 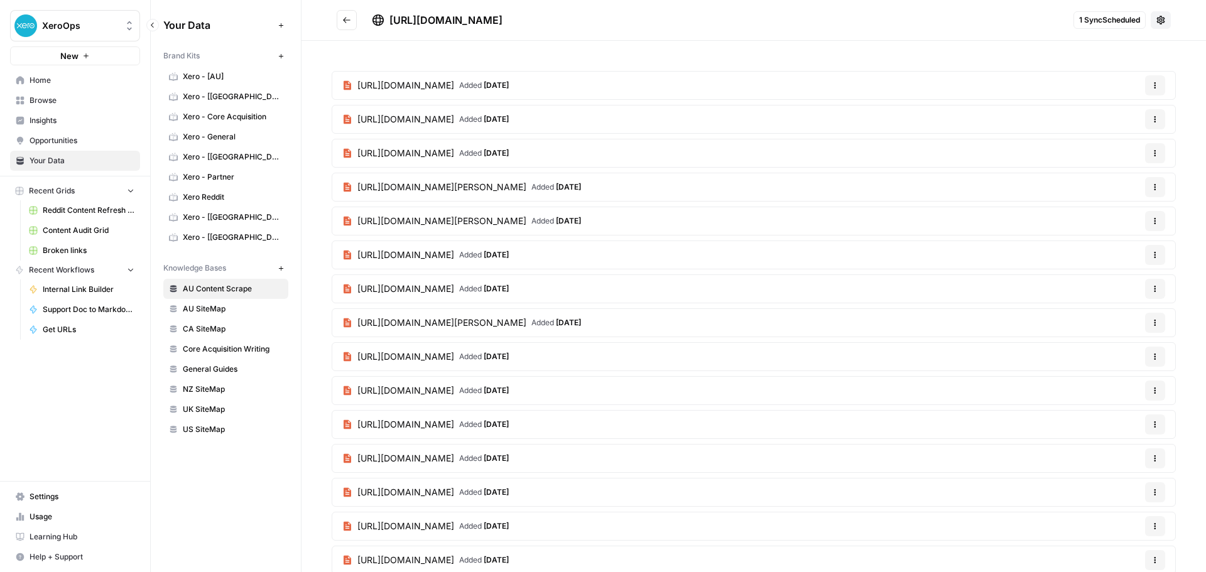 I want to click on span: Internal Link Builder, so click(x=89, y=289).